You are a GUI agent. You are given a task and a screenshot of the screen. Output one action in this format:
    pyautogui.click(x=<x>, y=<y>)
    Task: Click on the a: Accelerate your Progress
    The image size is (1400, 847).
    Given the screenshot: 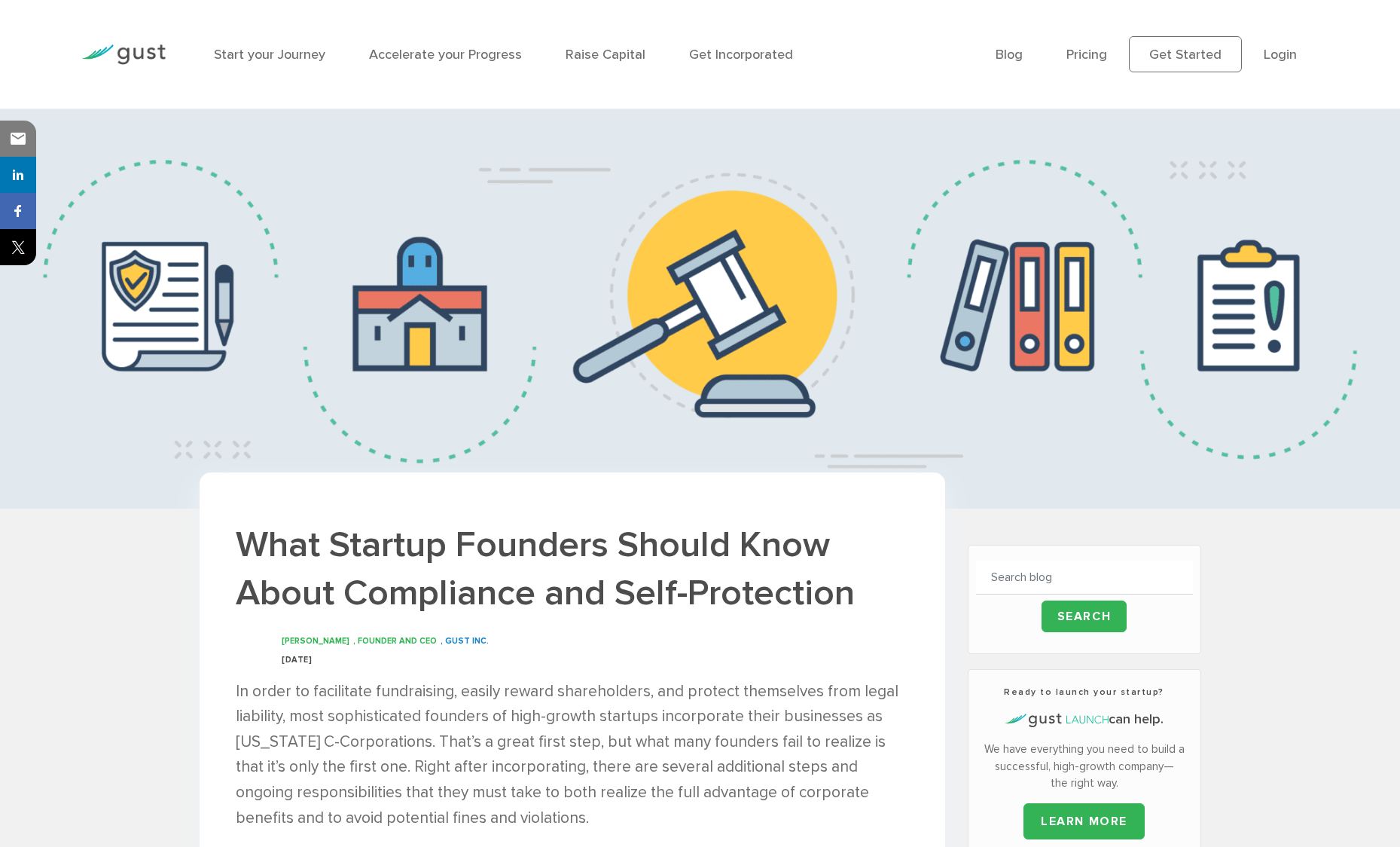 What is the action you would take?
    pyautogui.click(x=446, y=54)
    